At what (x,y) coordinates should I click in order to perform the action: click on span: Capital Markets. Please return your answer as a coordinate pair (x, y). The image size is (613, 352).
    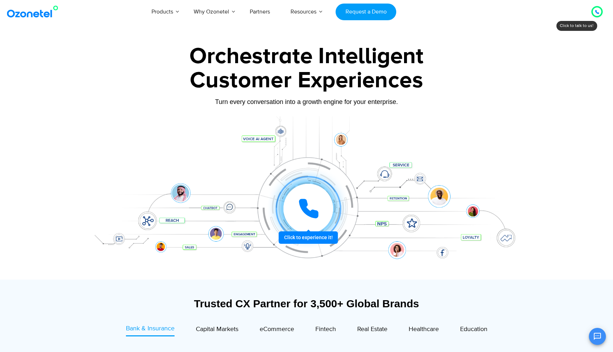
    Looking at the image, I should click on (217, 329).